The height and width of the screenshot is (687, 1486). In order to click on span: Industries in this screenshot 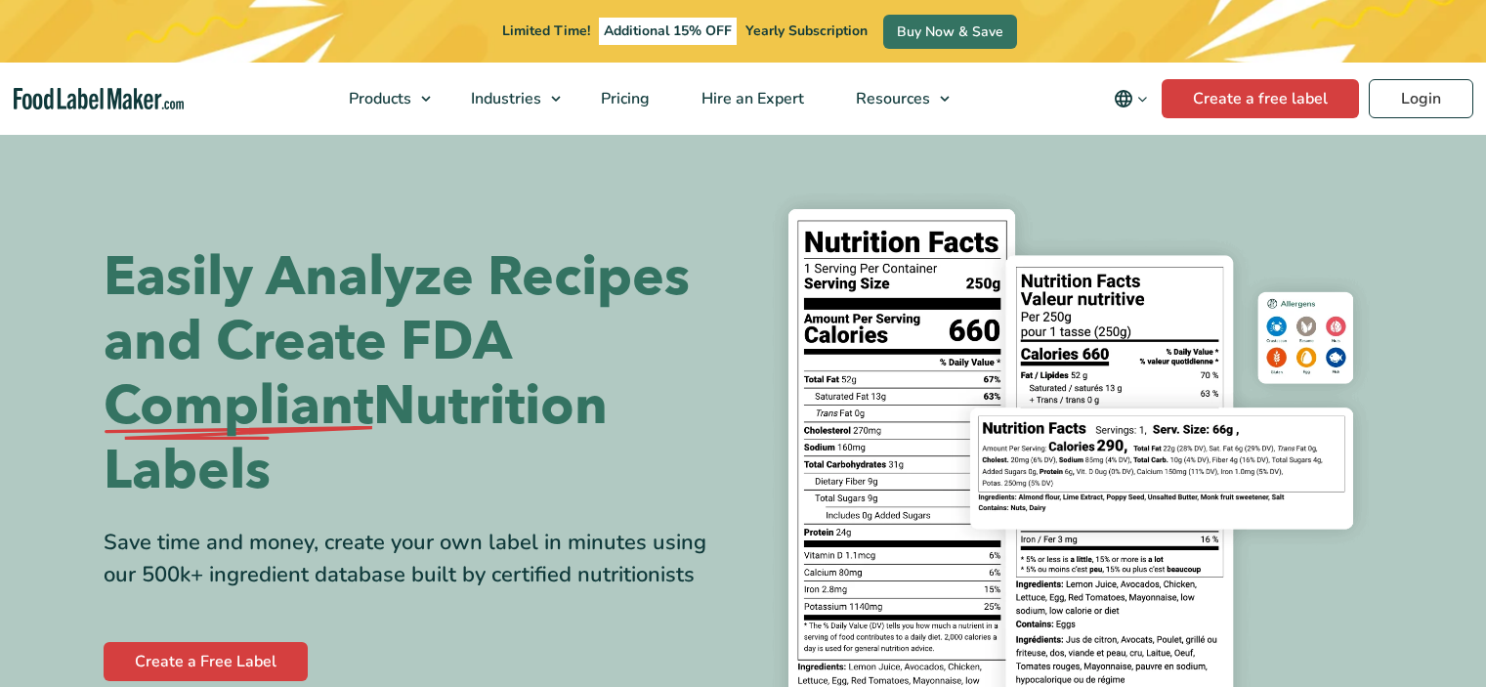, I will do `click(504, 99)`.